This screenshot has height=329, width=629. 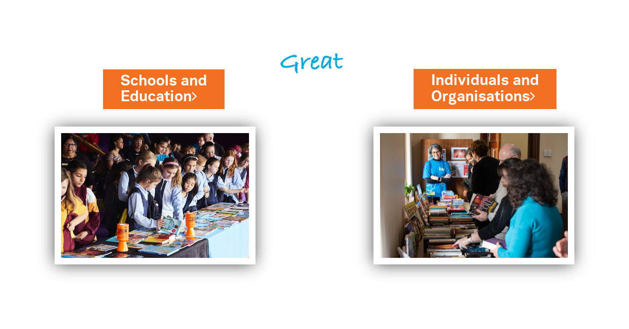 I want to click on a: Individuals andOrganisations, so click(x=485, y=89).